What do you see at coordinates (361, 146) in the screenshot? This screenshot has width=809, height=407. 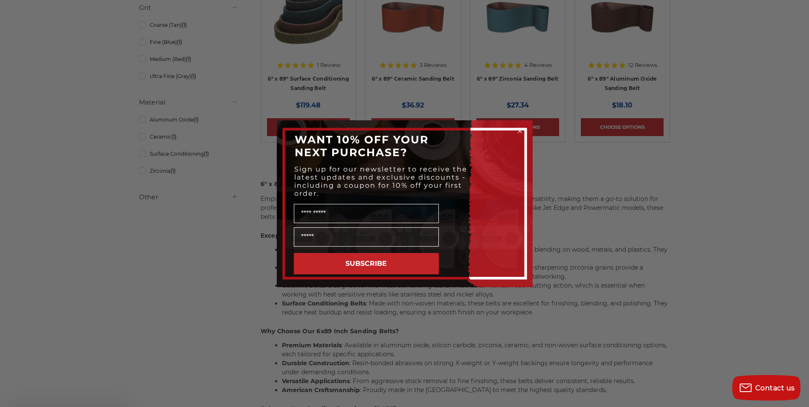 I see `span: WANT 10% OFF YOUR NEXT PURCHASE?` at bounding box center [361, 146].